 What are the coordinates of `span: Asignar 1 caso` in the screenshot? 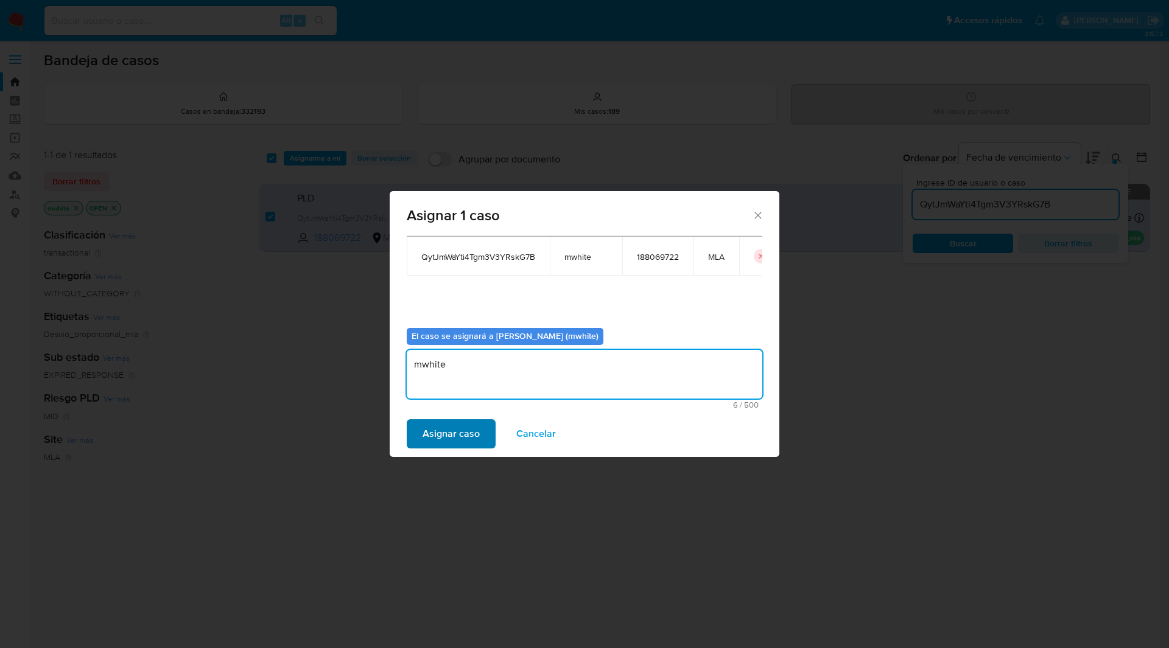 It's located at (579, 216).